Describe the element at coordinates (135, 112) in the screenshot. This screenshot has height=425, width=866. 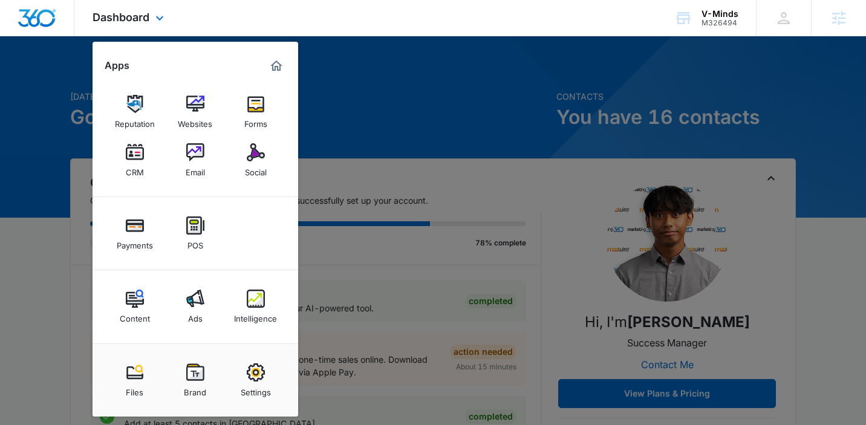
I see `a: Reputation` at that location.